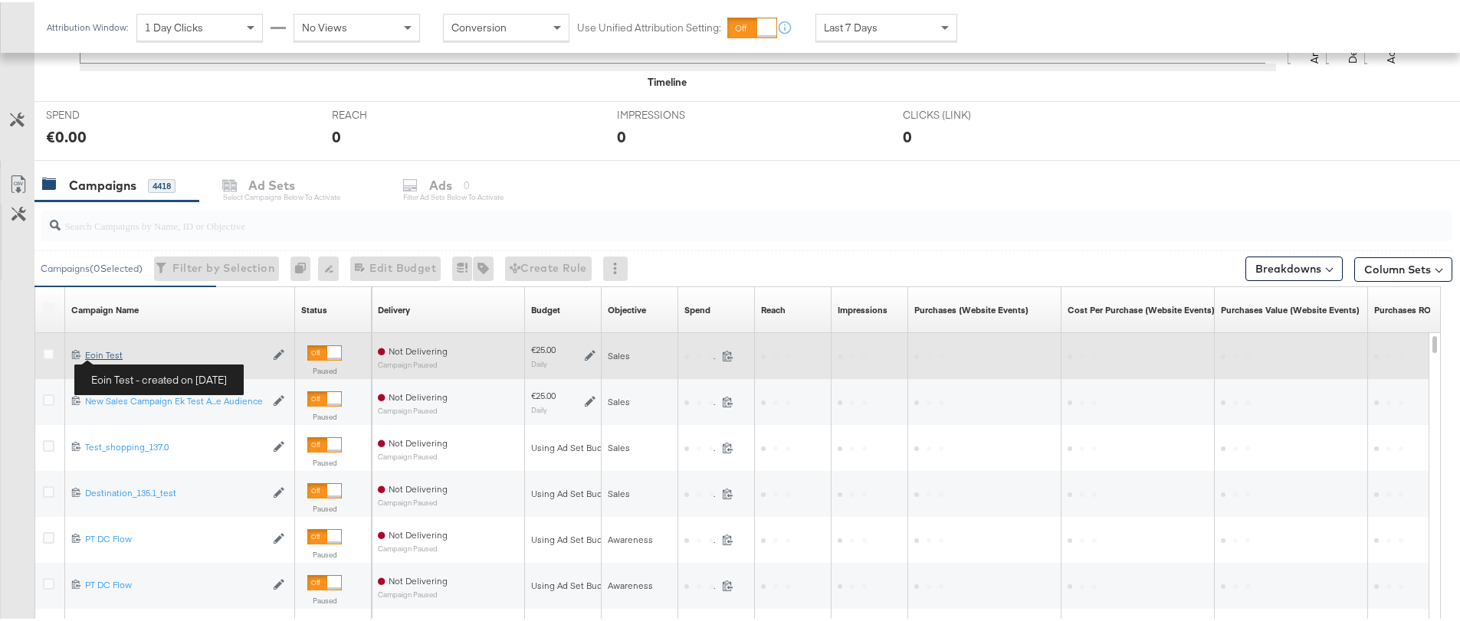  Describe the element at coordinates (1290, 308) in the screenshot. I see `div: Purchases Value (Website Events)` at that location.